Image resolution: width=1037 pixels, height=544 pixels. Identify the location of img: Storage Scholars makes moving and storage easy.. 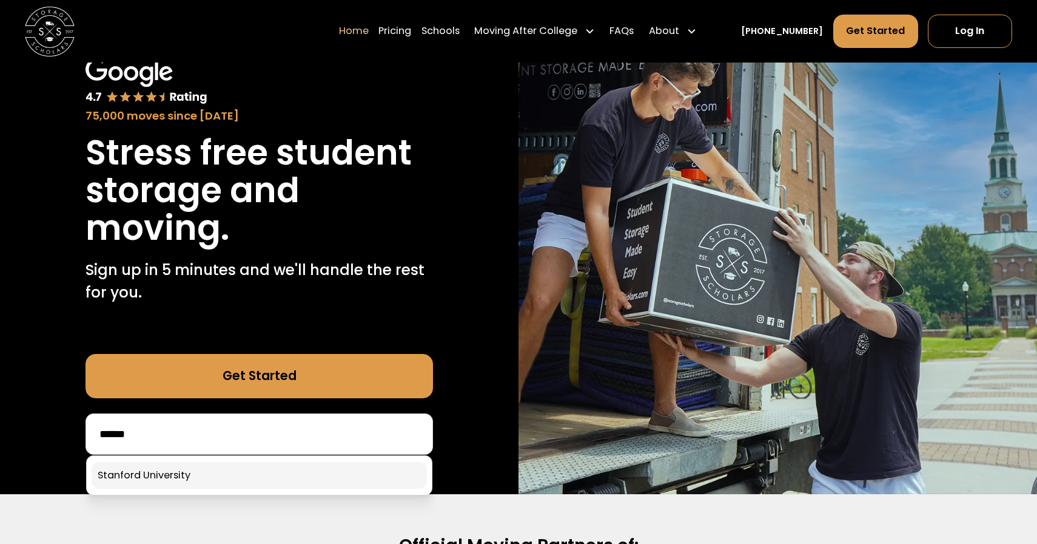
(778, 257).